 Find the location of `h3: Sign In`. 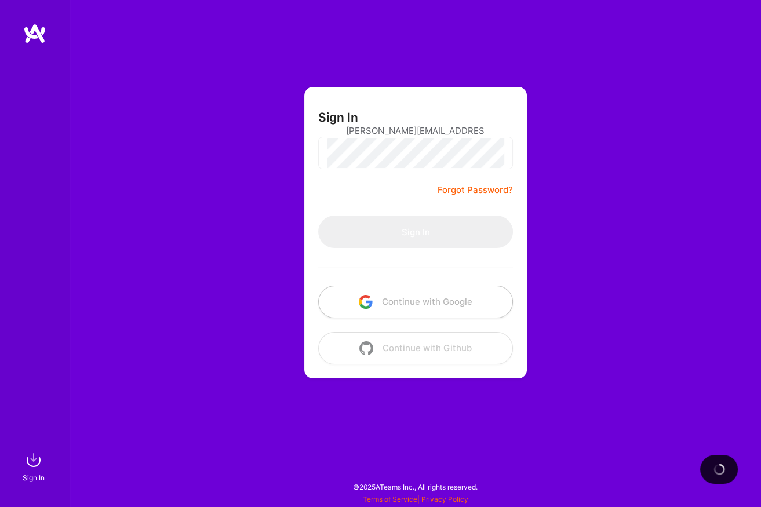

h3: Sign In is located at coordinates (338, 117).